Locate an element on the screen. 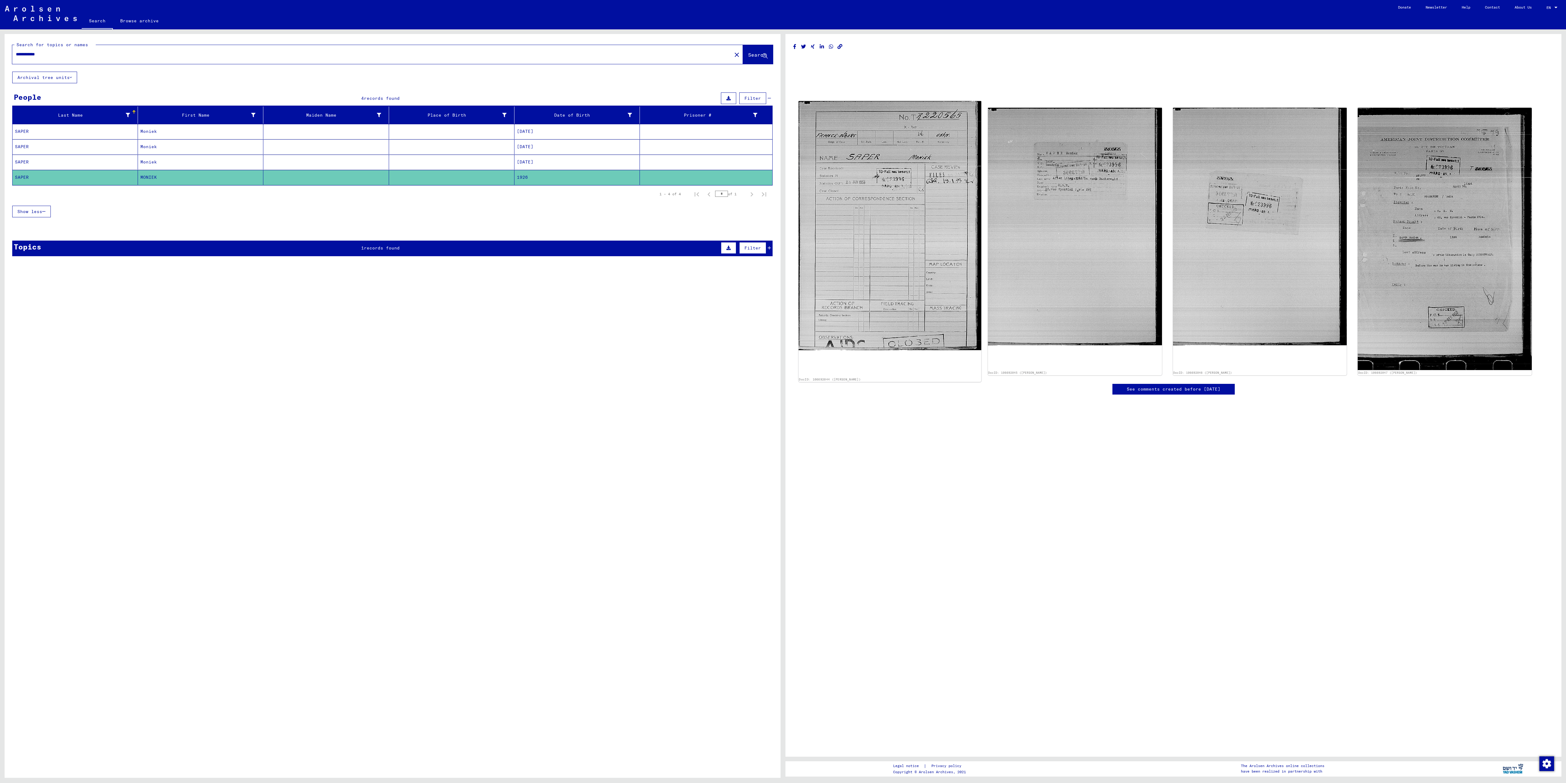 This screenshot has width=1566, height=783. mat-header-cell: Date of Birth is located at coordinates (577, 115).